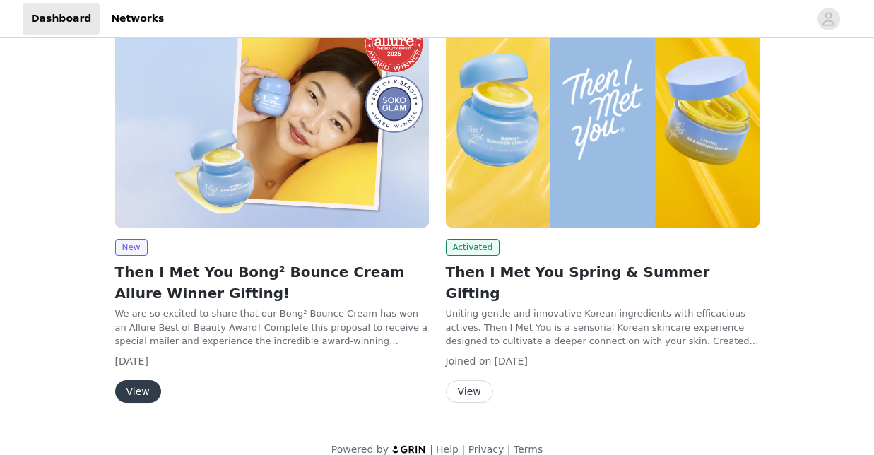 Image resolution: width=874 pixels, height=455 pixels. I want to click on span: Joined on, so click(468, 361).